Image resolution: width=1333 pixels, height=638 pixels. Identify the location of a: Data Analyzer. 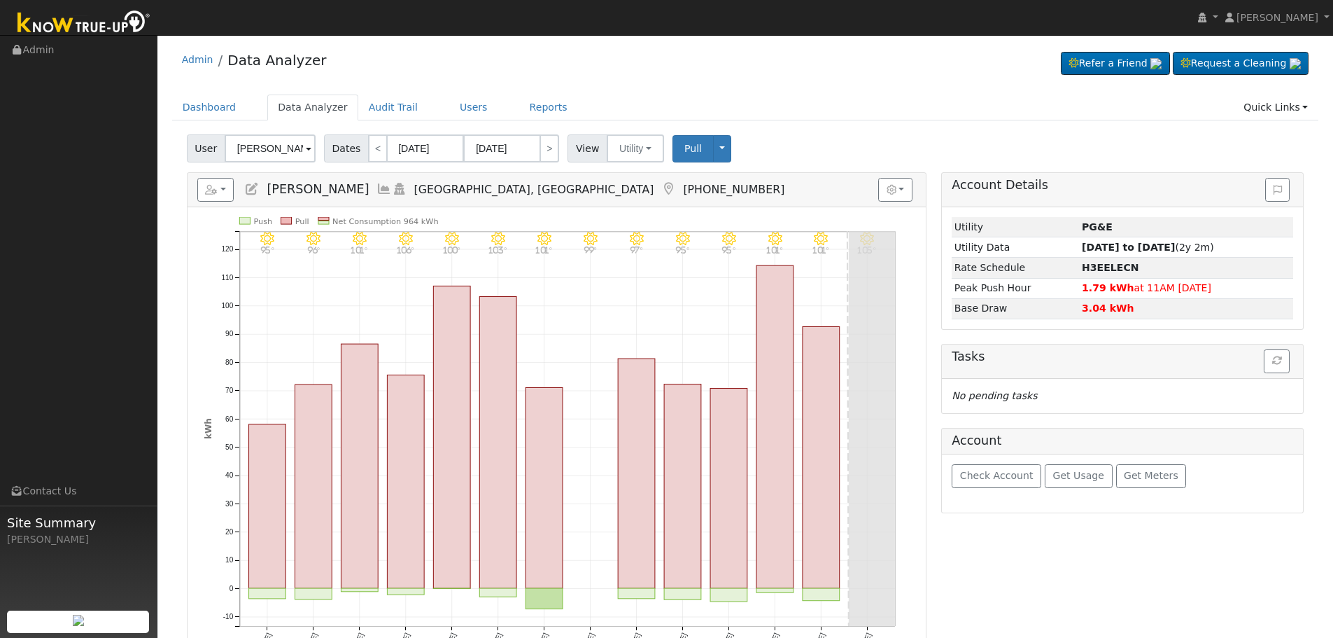
(276, 60).